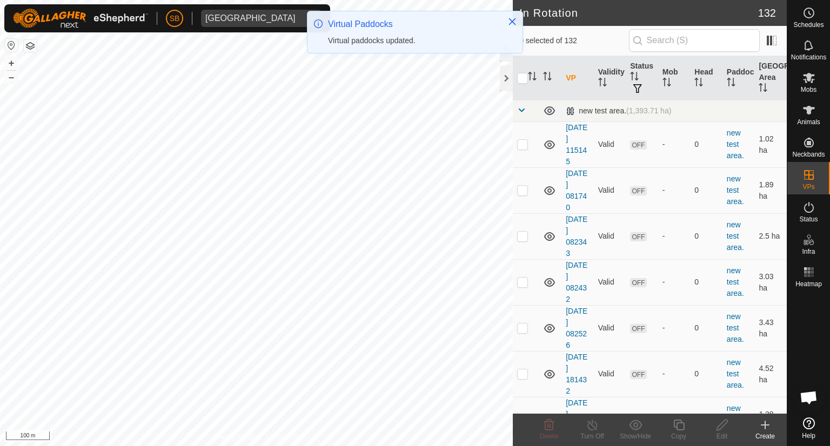  I want to click on th: Paddock, so click(738, 78).